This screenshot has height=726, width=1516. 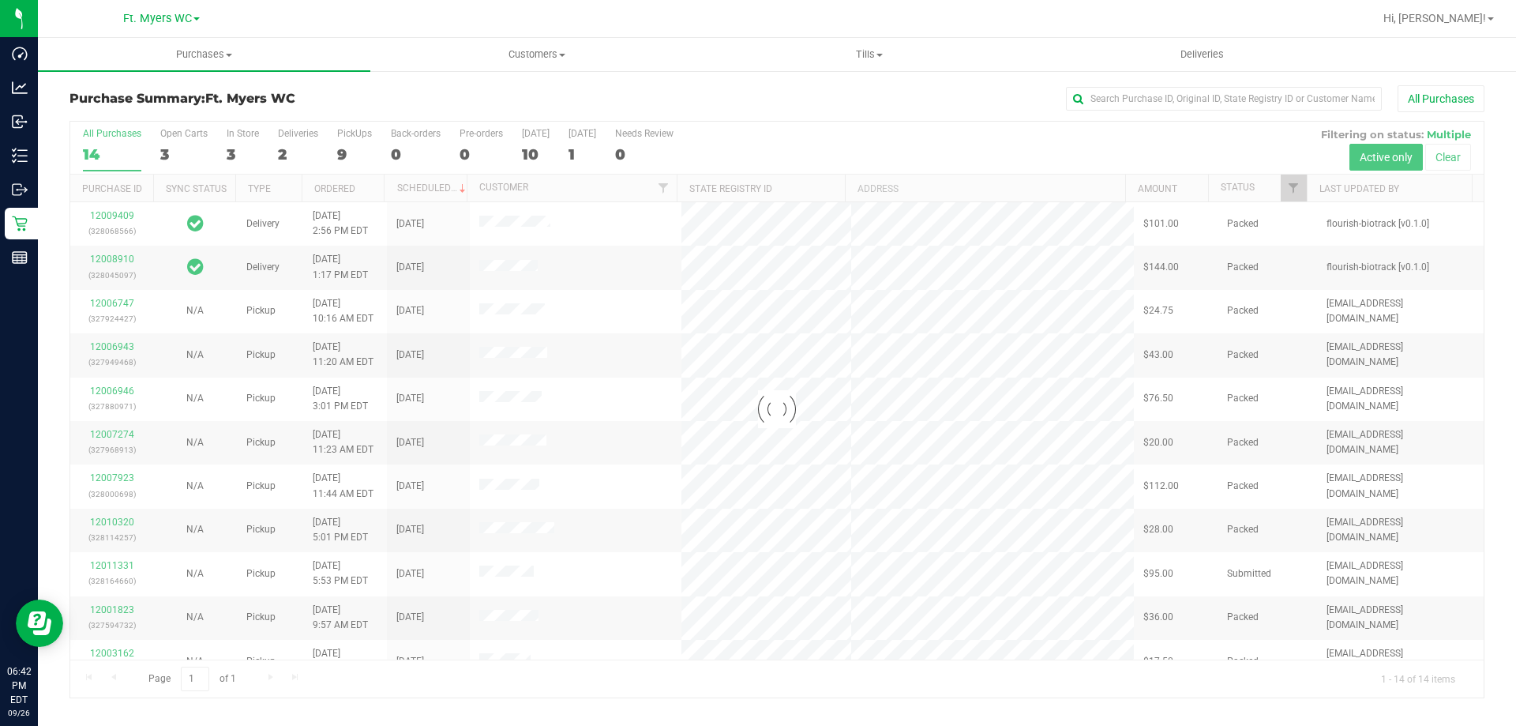 What do you see at coordinates (204, 54) in the screenshot?
I see `a: Purchases` at bounding box center [204, 54].